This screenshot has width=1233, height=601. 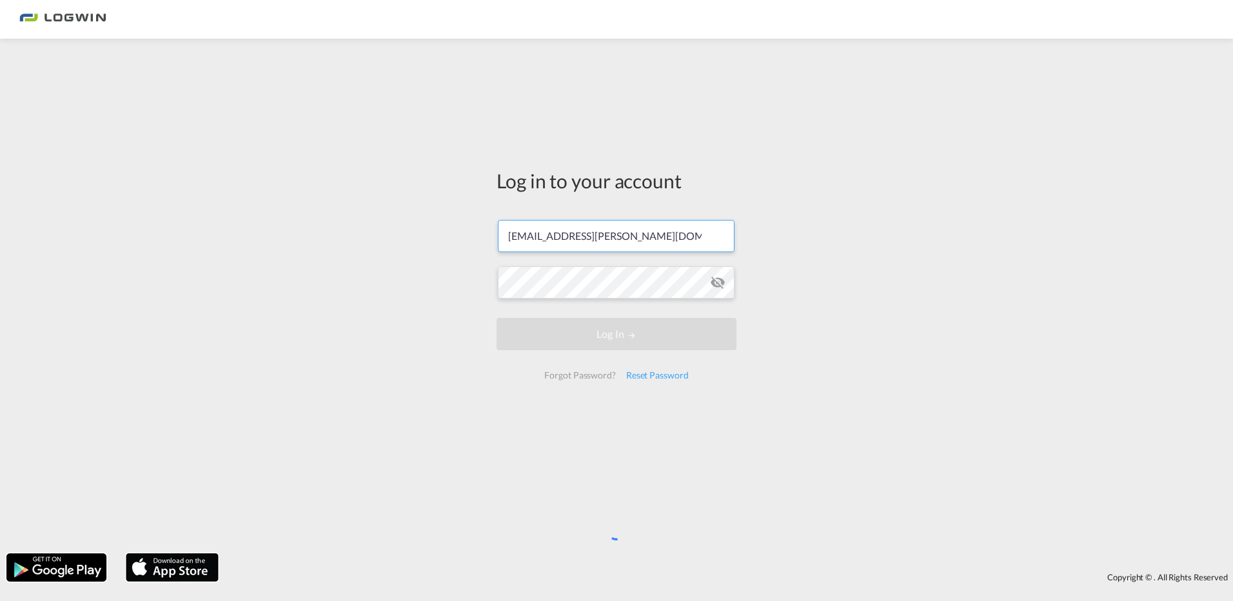 What do you see at coordinates (729, 577) in the screenshot?
I see `div: Copyright © . All Rights Reserved` at bounding box center [729, 577].